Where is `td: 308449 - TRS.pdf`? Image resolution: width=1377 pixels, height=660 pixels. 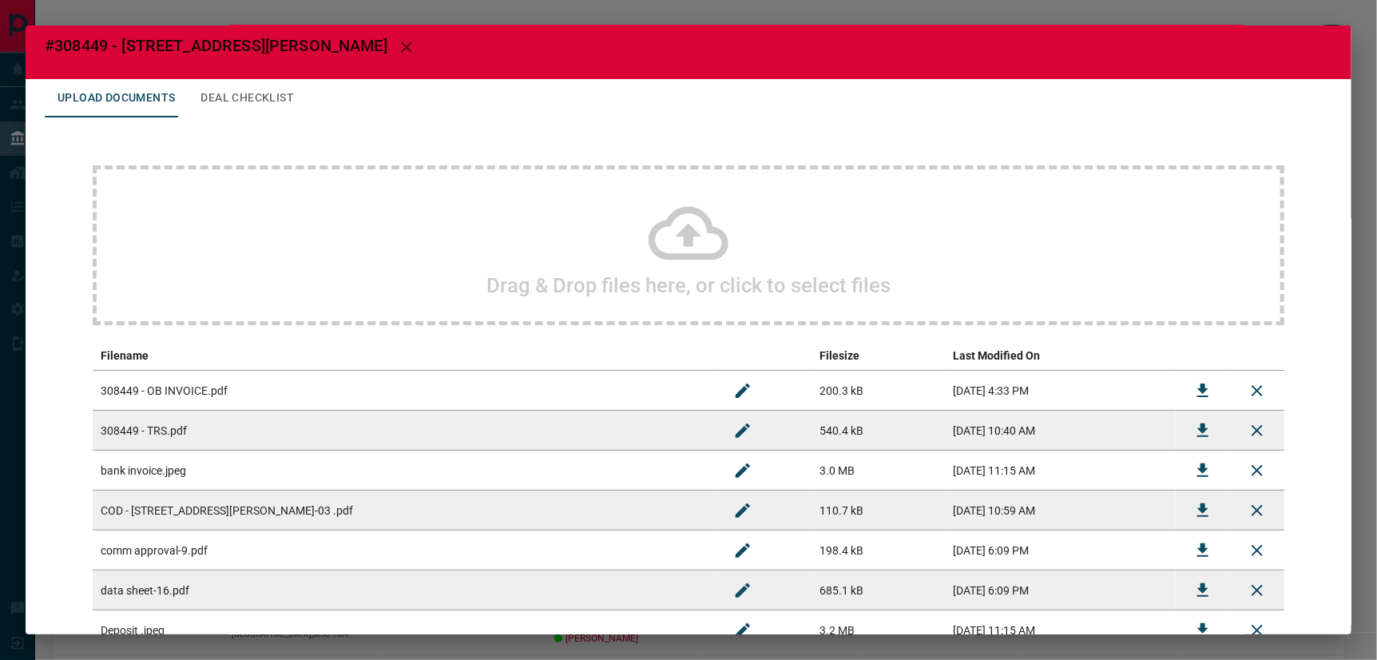
td: 308449 - TRS.pdf is located at coordinates (404, 431).